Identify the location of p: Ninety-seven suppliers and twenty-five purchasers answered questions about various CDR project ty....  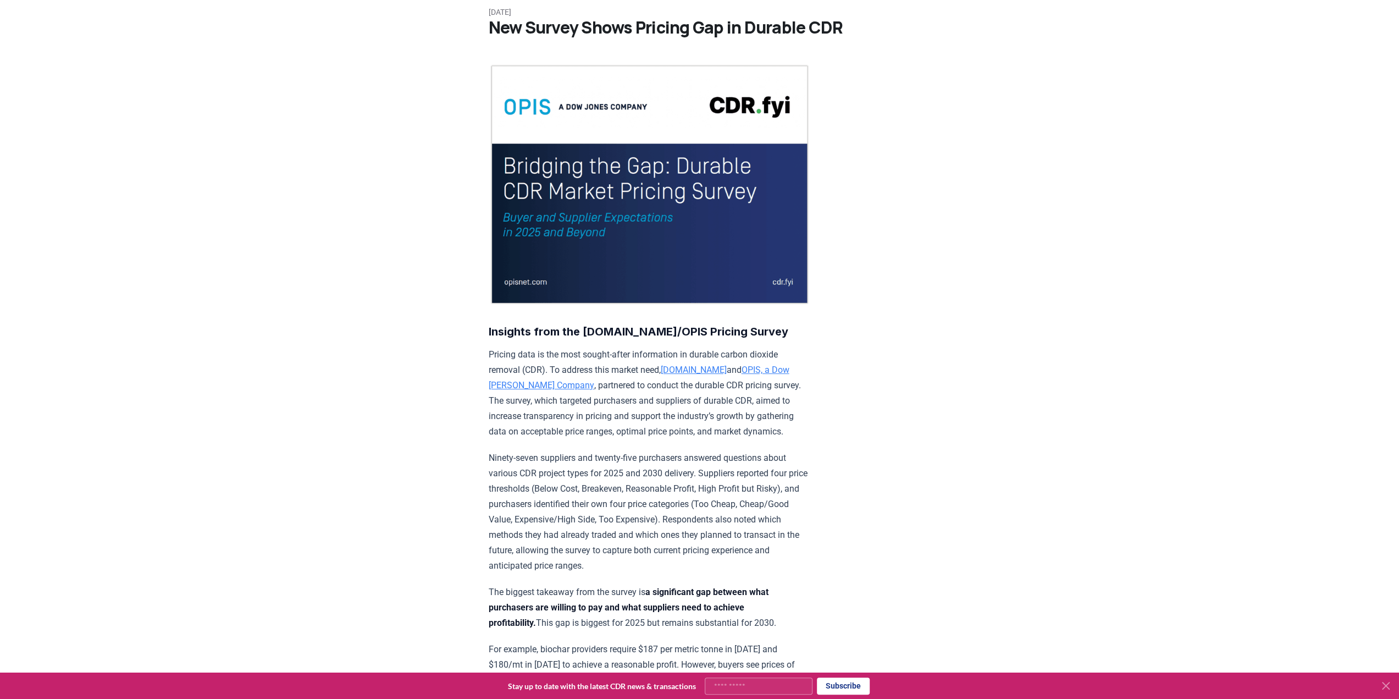
(649, 512).